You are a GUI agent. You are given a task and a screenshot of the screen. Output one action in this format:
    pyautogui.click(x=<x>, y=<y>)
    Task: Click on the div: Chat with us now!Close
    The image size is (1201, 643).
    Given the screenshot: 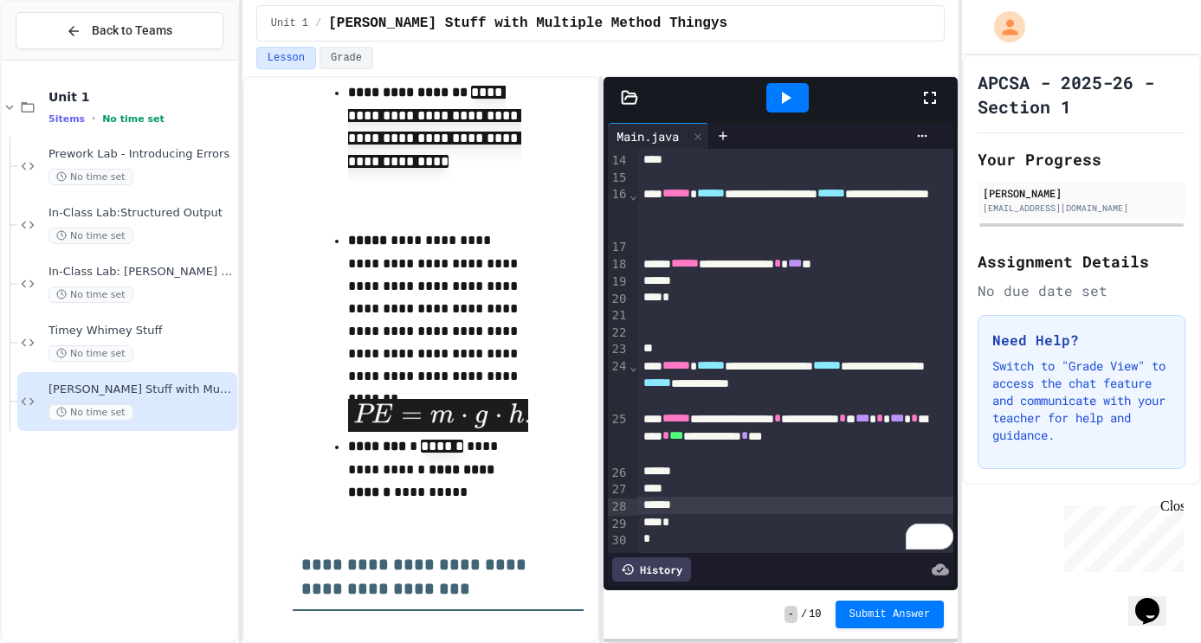 What is the action you would take?
    pyautogui.click(x=63, y=58)
    